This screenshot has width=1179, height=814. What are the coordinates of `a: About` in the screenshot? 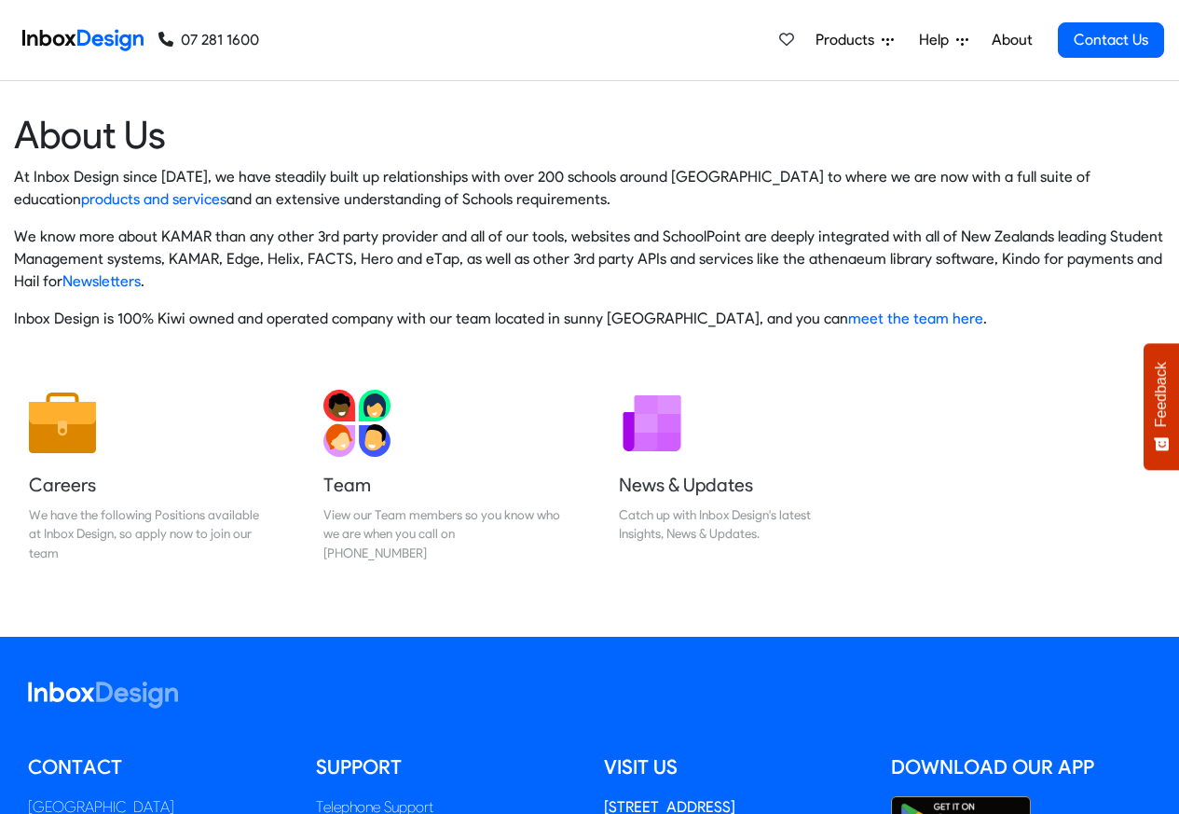 It's located at (1011, 40).